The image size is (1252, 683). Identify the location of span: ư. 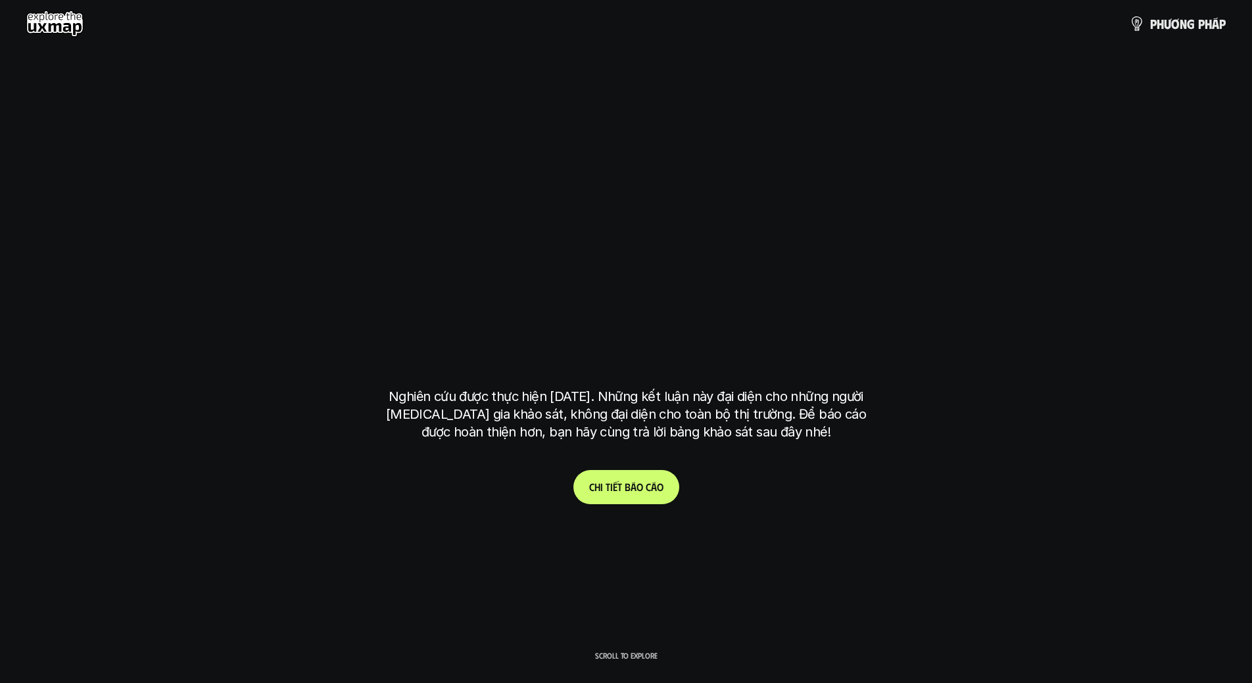
(1167, 24).